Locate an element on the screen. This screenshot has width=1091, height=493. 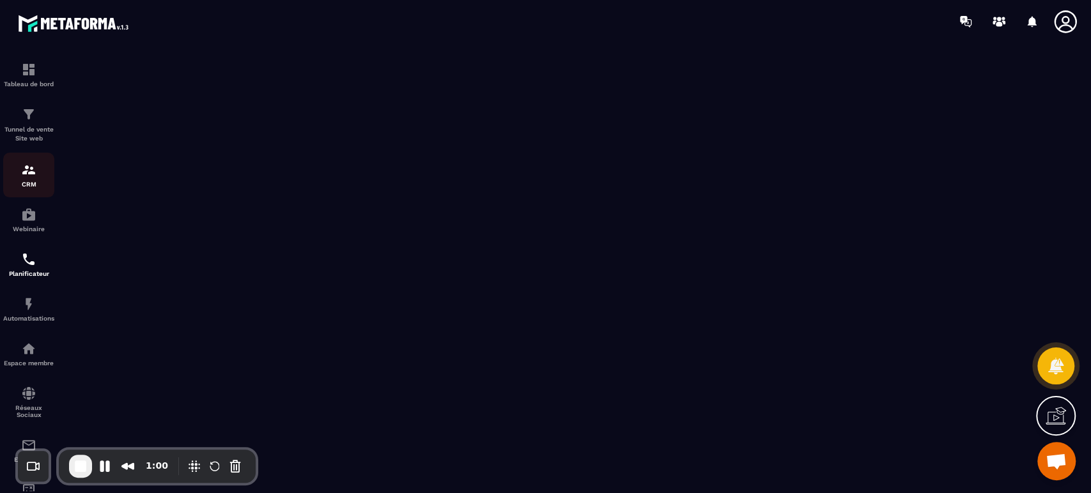
img: scheduler is located at coordinates (29, 259).